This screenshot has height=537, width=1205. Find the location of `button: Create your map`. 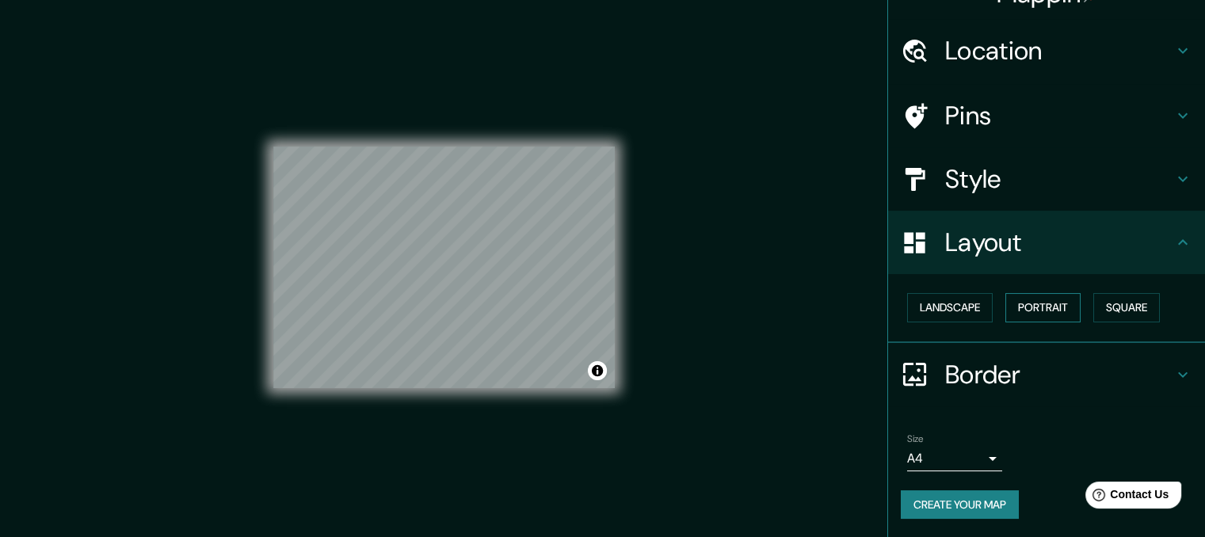

button: Create your map is located at coordinates (960, 505).